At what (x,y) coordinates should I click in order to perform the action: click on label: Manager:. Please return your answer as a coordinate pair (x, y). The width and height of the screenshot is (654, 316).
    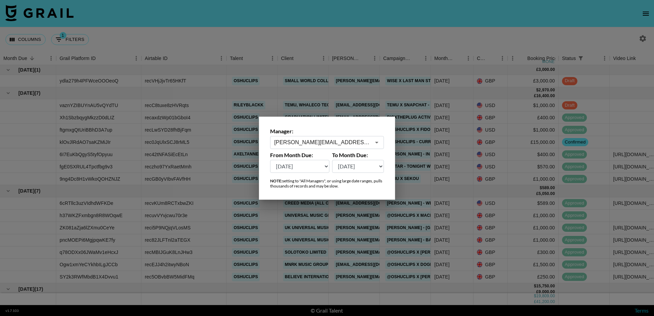
    Looking at the image, I should click on (327, 131).